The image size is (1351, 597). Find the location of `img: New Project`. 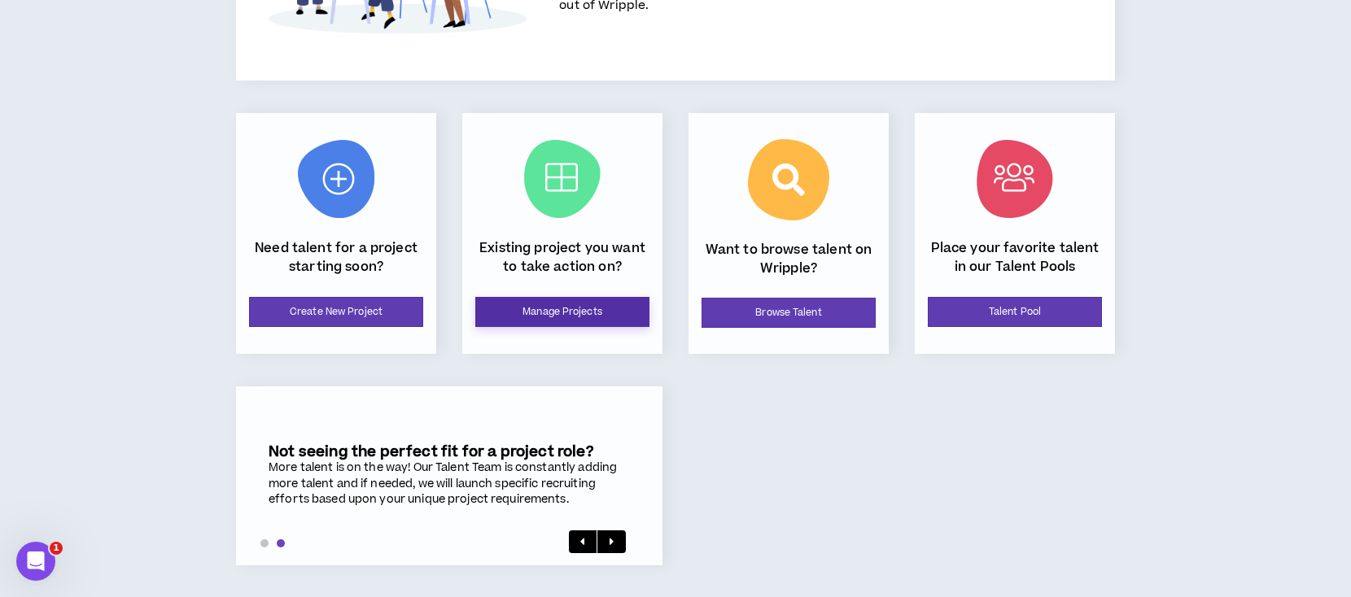

img: New Project is located at coordinates (336, 179).